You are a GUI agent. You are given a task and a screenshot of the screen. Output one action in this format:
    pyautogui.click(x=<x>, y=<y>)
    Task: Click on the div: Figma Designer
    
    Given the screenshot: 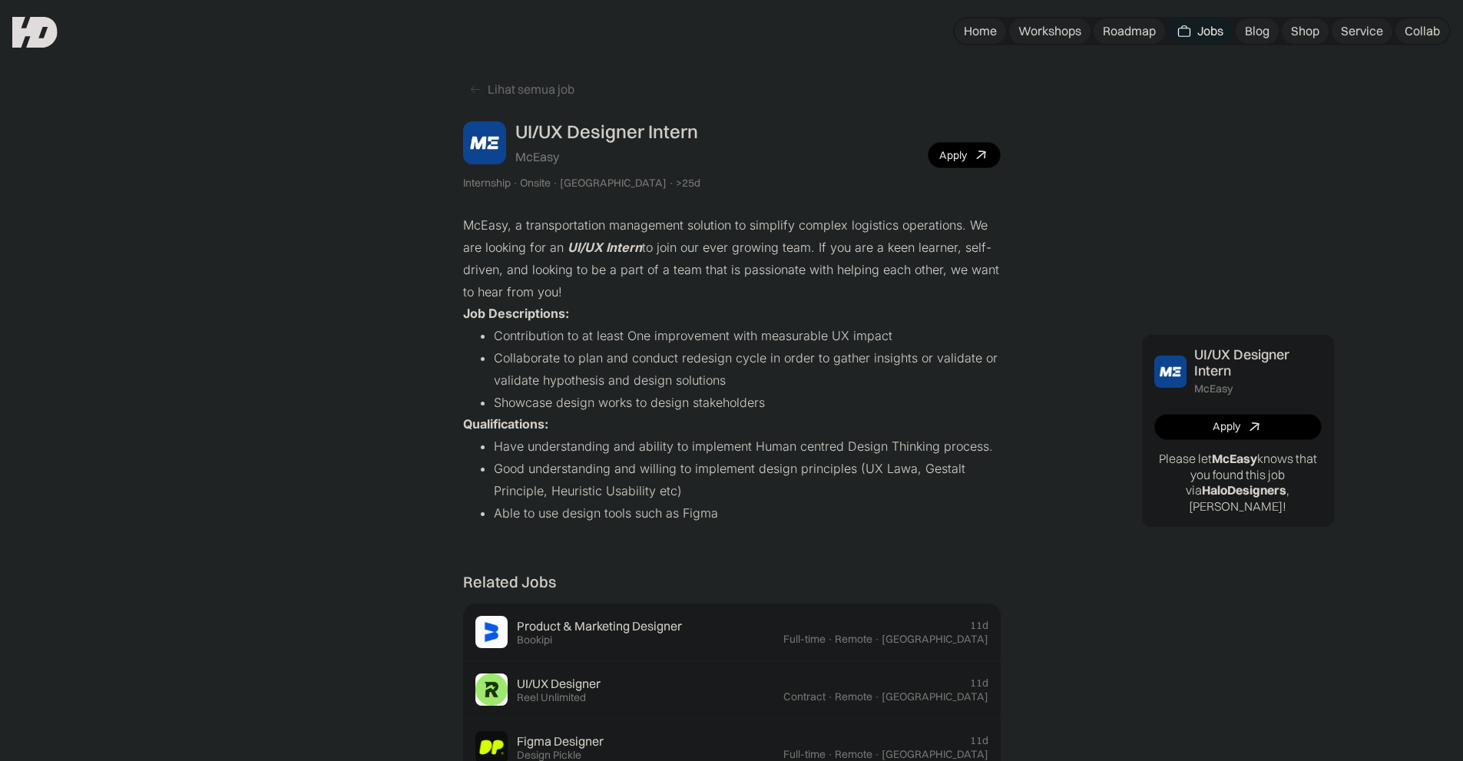 What is the action you would take?
    pyautogui.click(x=560, y=741)
    